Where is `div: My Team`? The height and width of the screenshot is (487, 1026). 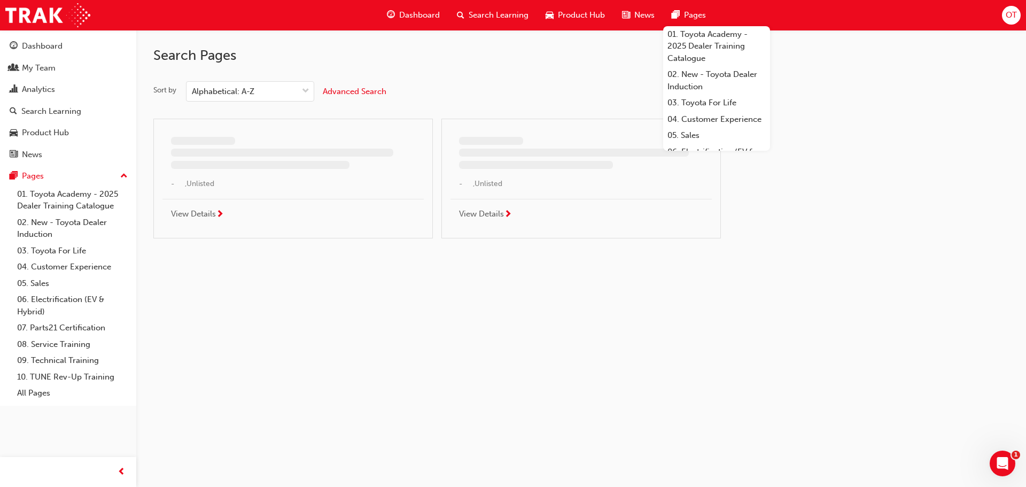
div: My Team is located at coordinates (38, 68).